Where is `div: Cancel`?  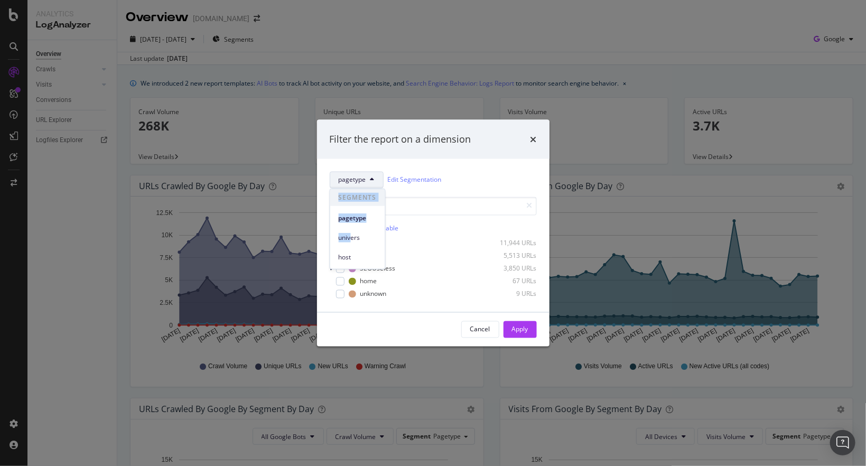
div: Cancel is located at coordinates (480, 329).